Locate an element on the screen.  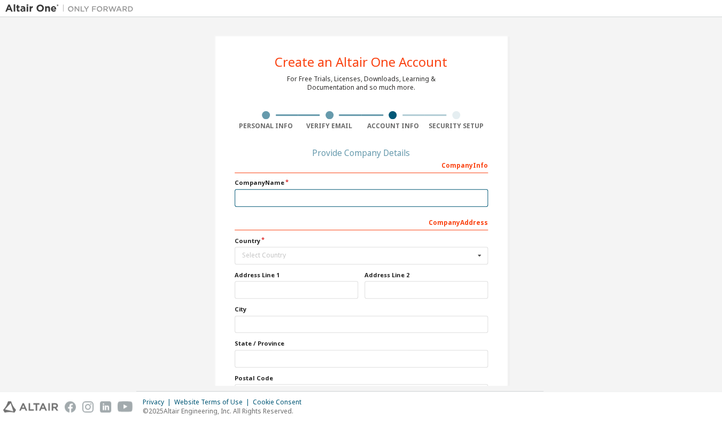
div: Security Setup is located at coordinates (456, 126).